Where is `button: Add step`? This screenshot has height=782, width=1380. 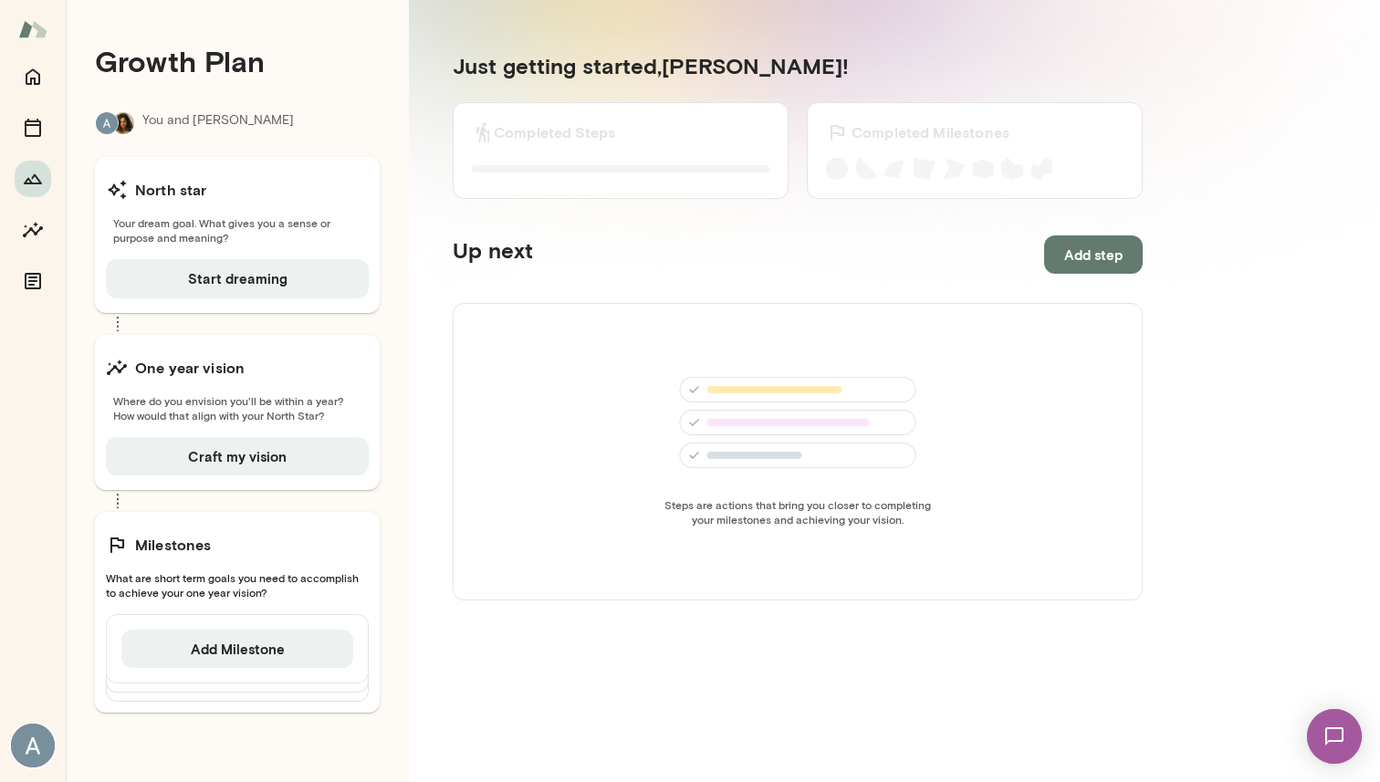 button: Add step is located at coordinates (1093, 255).